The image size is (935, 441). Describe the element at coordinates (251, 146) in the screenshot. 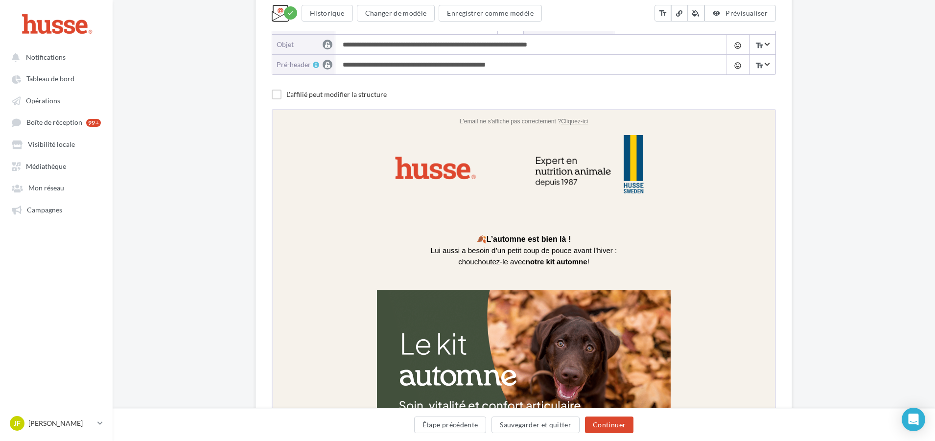

I see `span: Lui aussi a besoin d’un petit coup de pouce avant l’hiver : chouchoutez-le avec !` at that location.